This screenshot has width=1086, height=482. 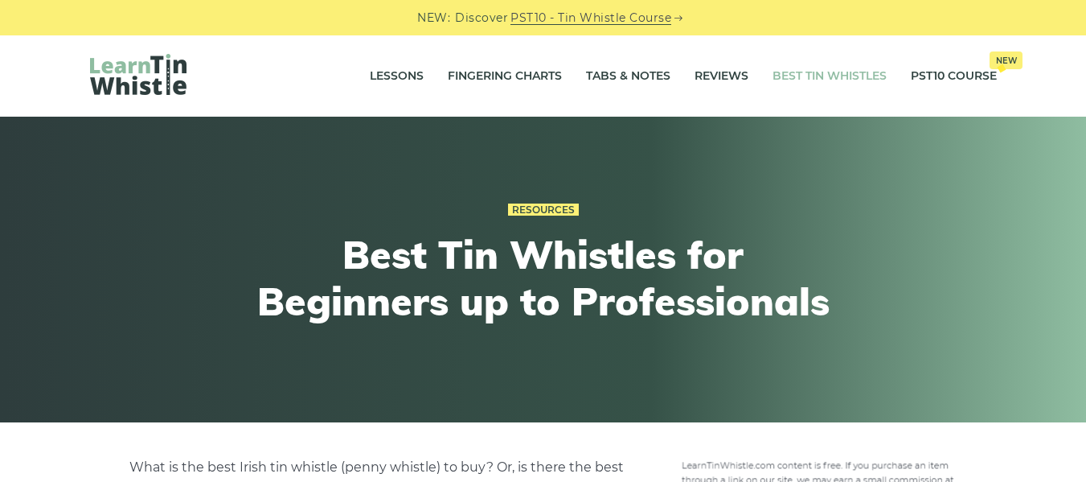 I want to click on a: Lessons, so click(x=396, y=76).